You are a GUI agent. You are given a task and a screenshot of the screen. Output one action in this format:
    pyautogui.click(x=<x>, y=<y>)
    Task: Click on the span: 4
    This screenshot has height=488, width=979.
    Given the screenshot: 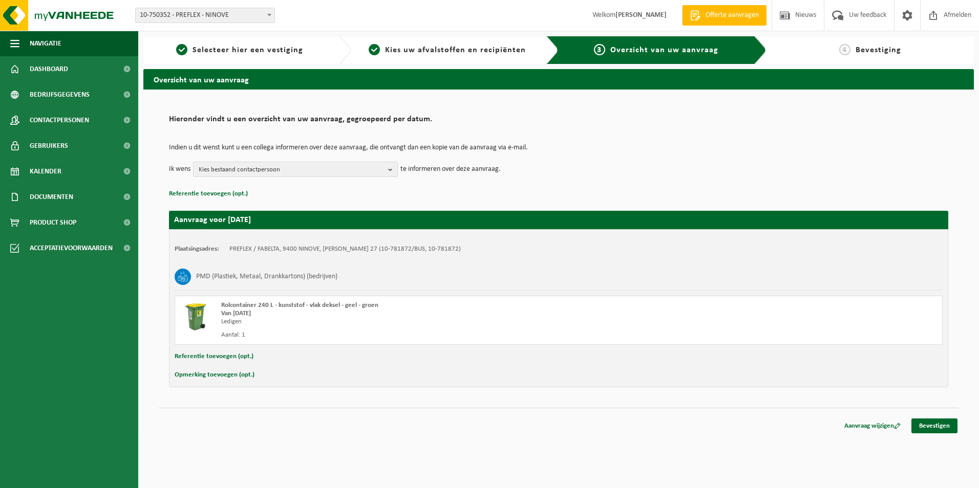 What is the action you would take?
    pyautogui.click(x=845, y=50)
    